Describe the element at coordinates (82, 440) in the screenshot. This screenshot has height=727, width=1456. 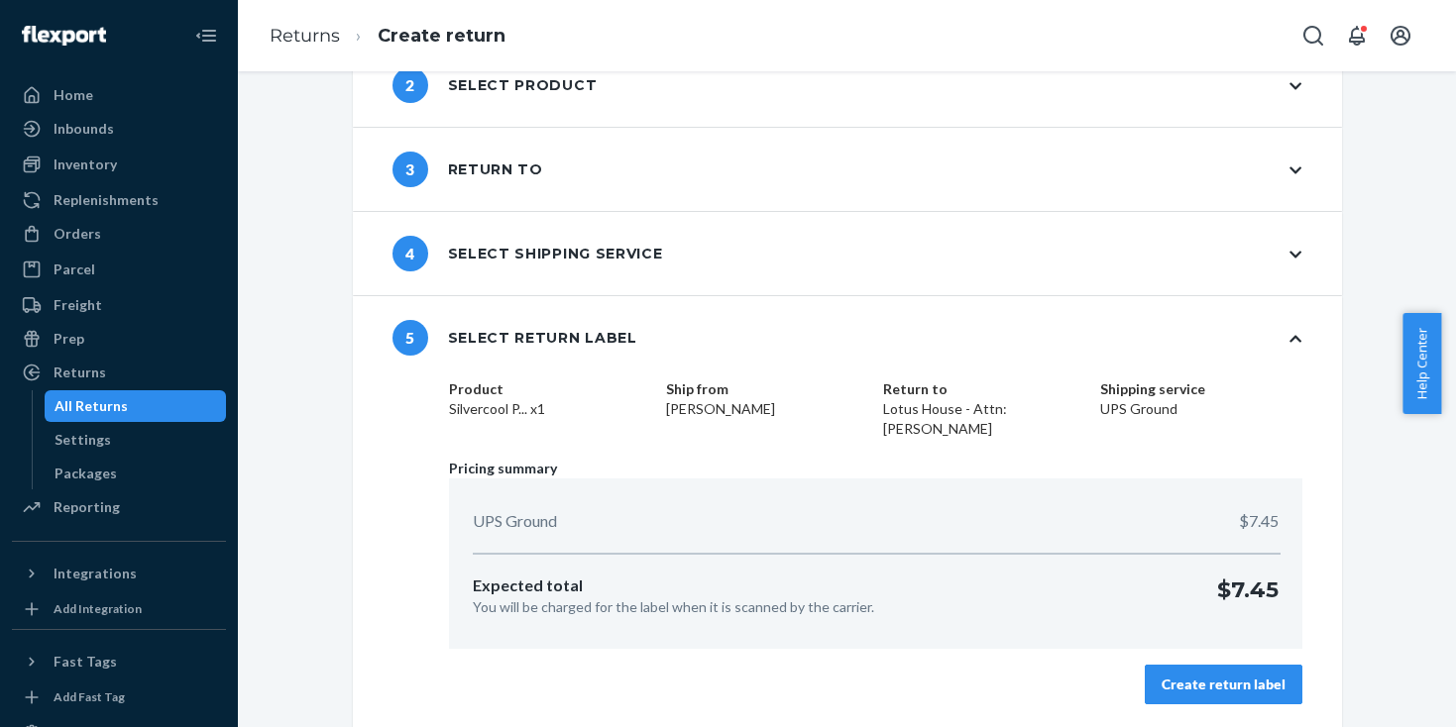
I see `div: Settings` at that location.